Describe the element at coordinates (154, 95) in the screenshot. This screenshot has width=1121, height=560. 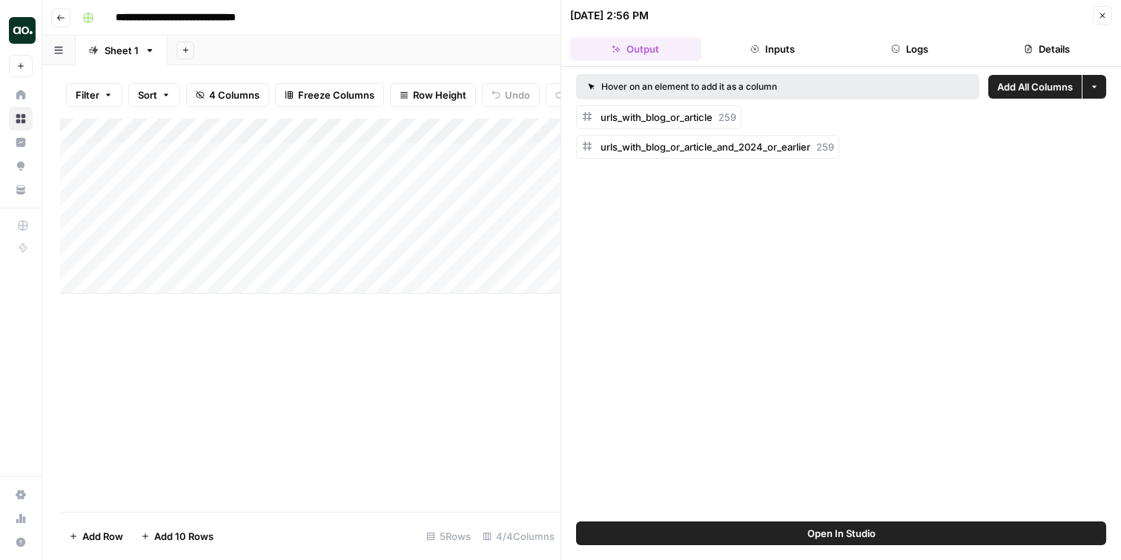
I see `button: Sort` at that location.